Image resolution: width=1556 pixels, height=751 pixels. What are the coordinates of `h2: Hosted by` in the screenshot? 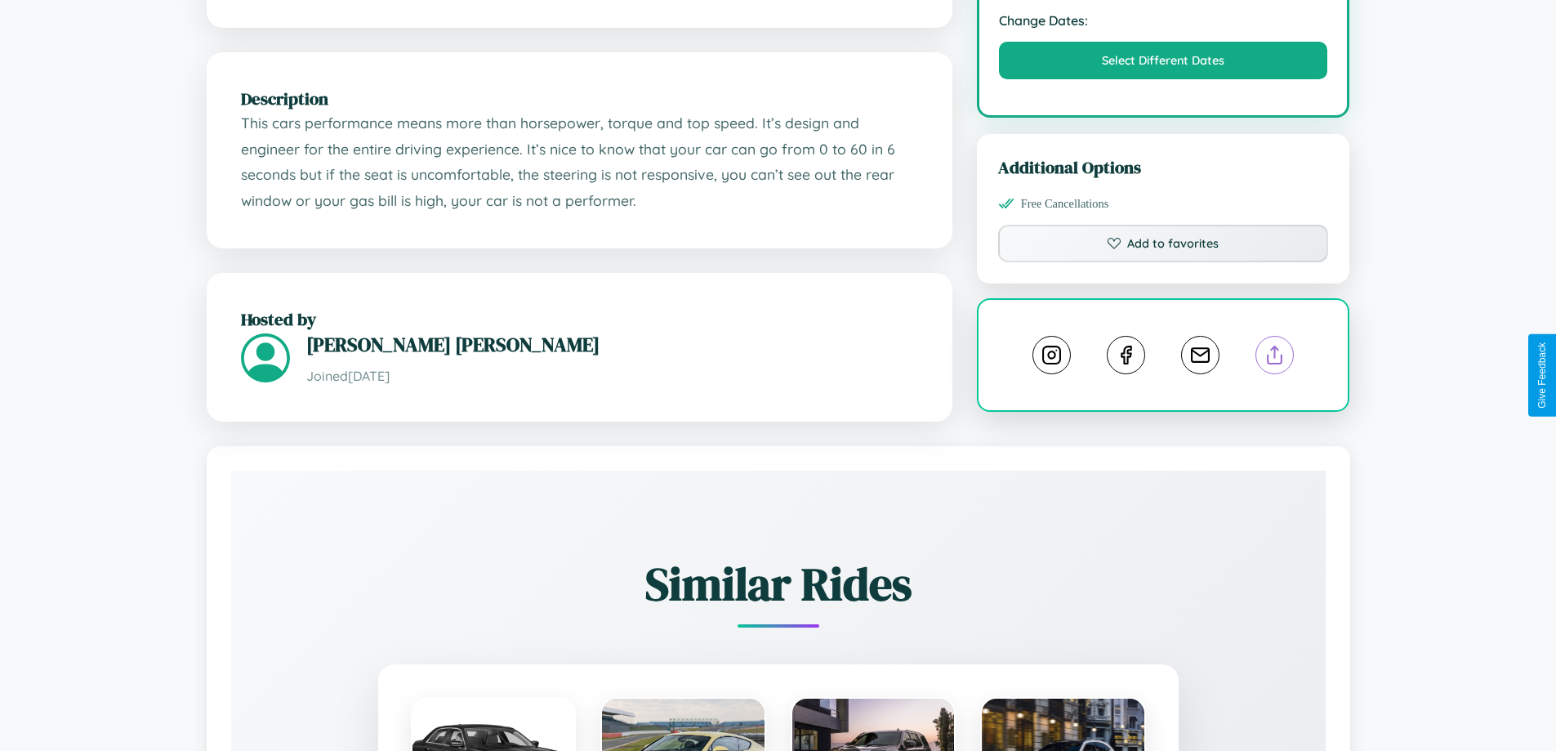 It's located at (579, 319).